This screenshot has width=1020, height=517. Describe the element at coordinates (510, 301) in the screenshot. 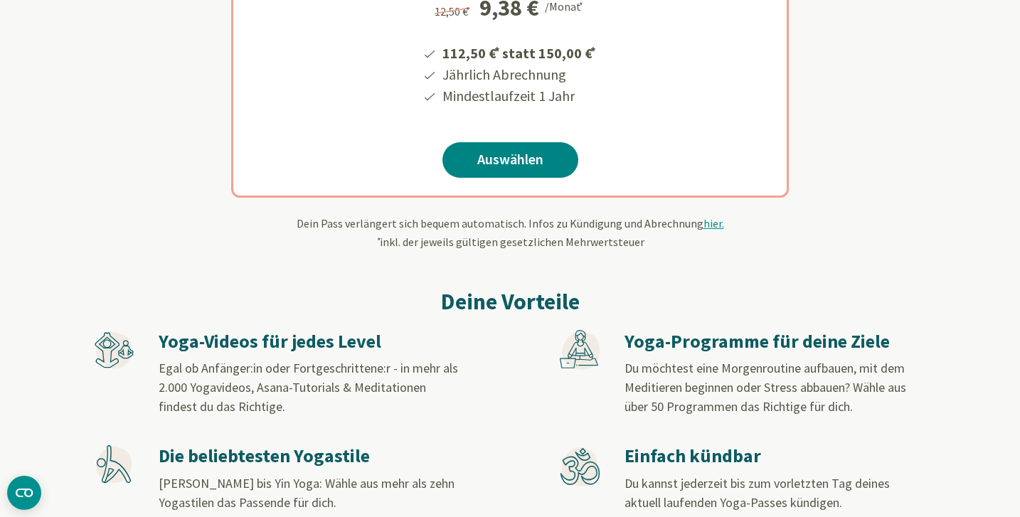

I see `h2: Deine Vorteile` at that location.